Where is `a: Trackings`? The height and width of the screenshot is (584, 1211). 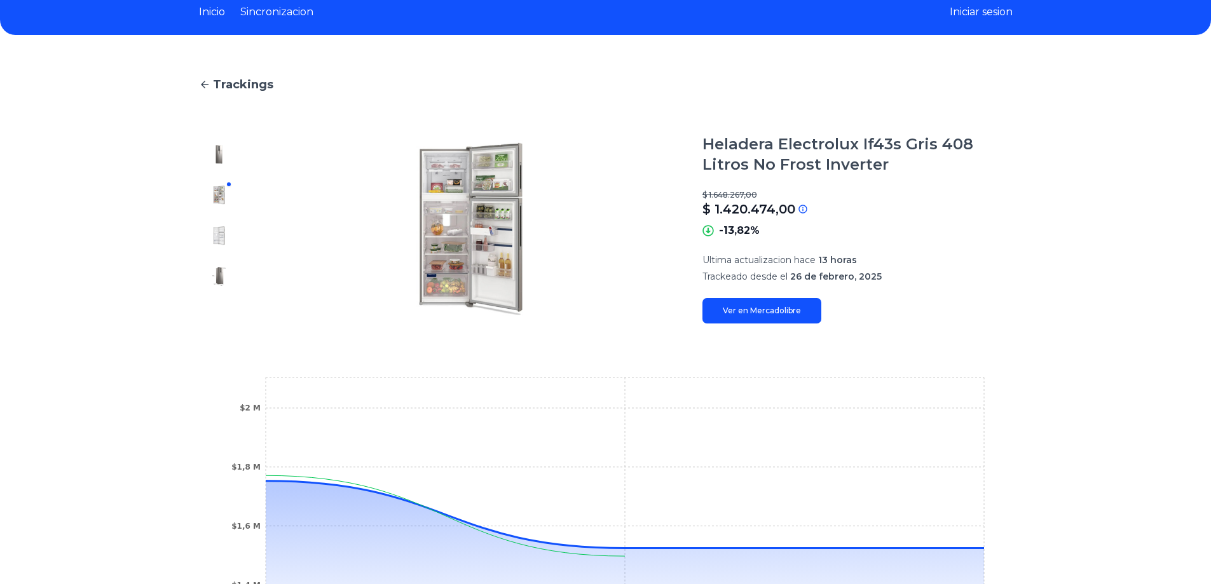 a: Trackings is located at coordinates (606, 85).